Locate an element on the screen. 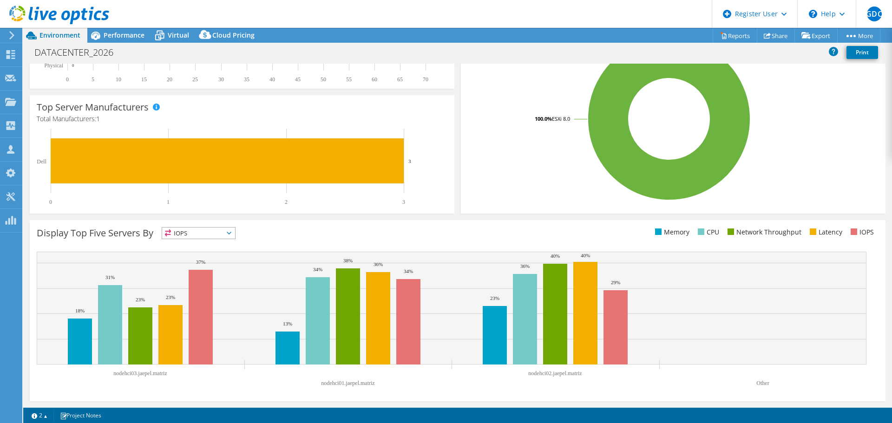  span: 1 is located at coordinates (98, 119).